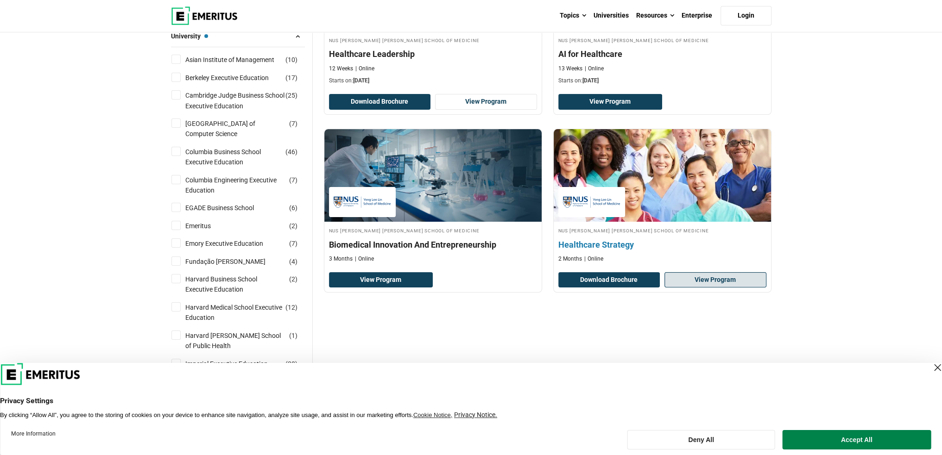 This screenshot has width=942, height=455. Describe the element at coordinates (229, 208) in the screenshot. I see `a: EGADE Business School` at that location.